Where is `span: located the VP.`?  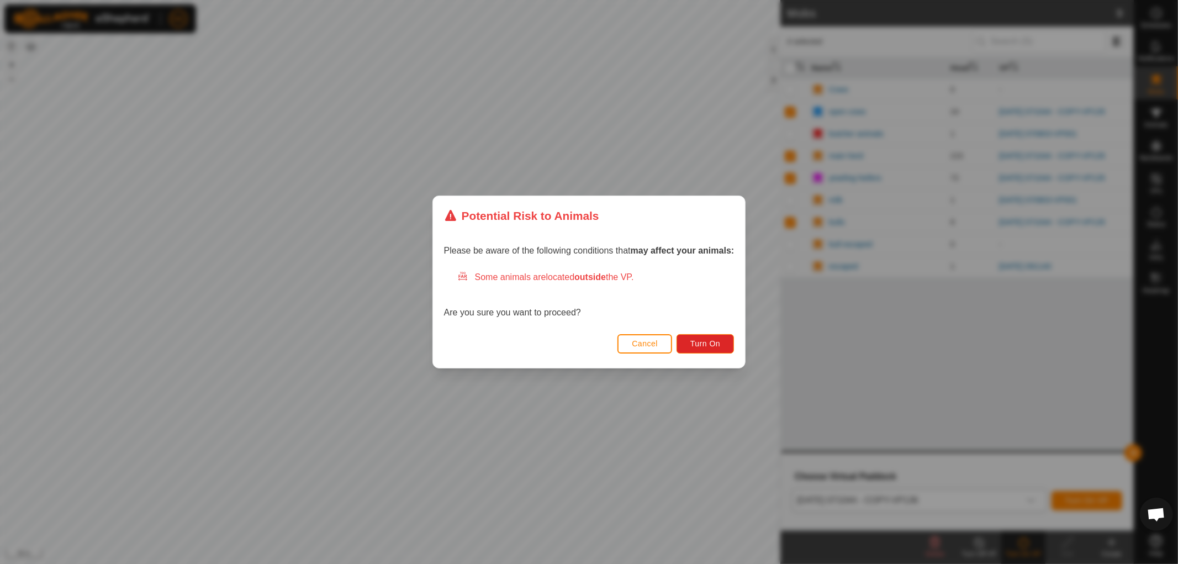
span: located the VP. is located at coordinates (590, 277).